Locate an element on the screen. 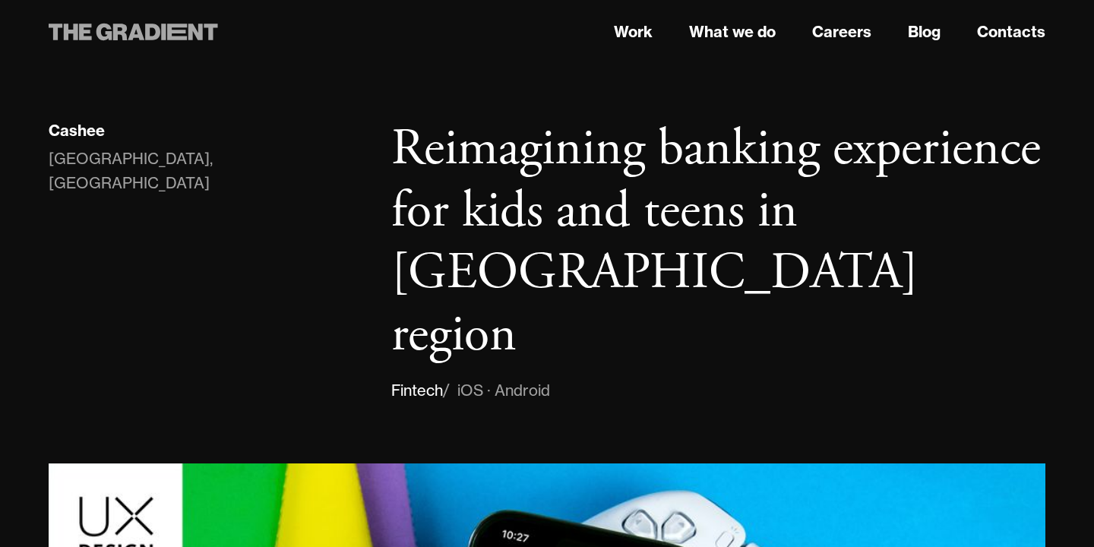 This screenshot has height=547, width=1094. a: What we do is located at coordinates (732, 32).